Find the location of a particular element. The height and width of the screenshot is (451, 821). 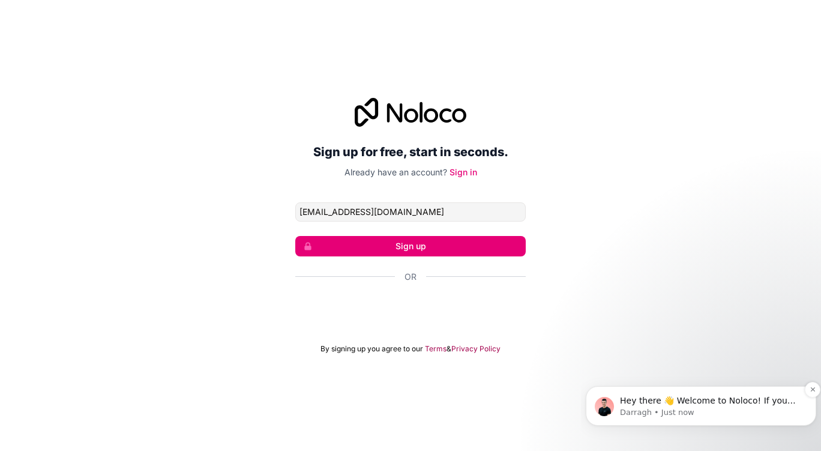

span: By signing up you agree to our is located at coordinates (372, 349).